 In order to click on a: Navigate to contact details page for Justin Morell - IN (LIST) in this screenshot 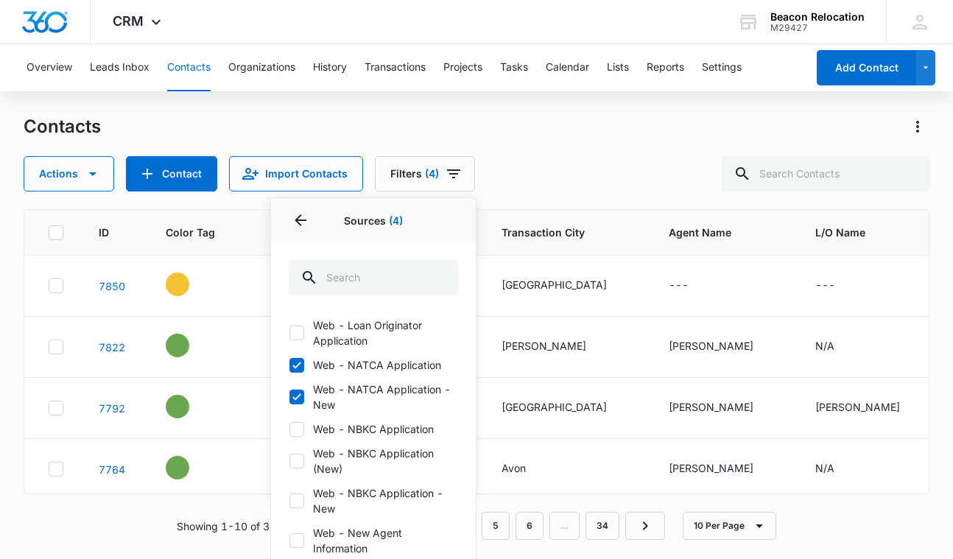, I will do `click(112, 469)`.